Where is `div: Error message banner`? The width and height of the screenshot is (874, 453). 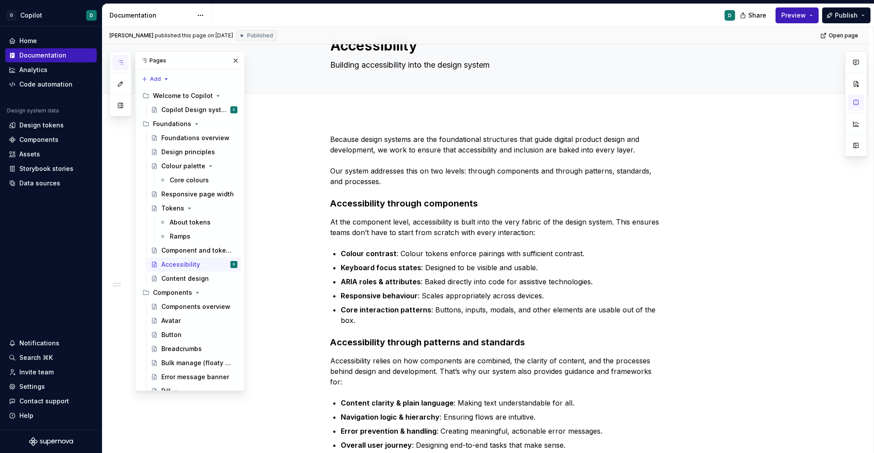 div: Error message banner is located at coordinates (195, 377).